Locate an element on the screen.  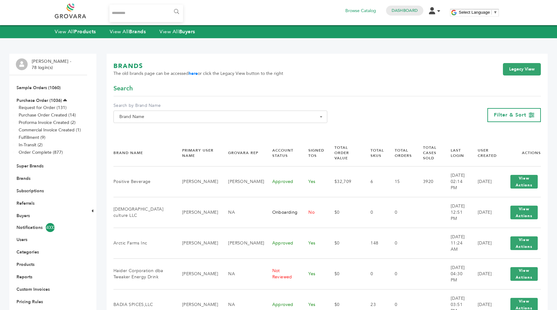
td: Arctic Farms Inc is located at coordinates (144, 243).